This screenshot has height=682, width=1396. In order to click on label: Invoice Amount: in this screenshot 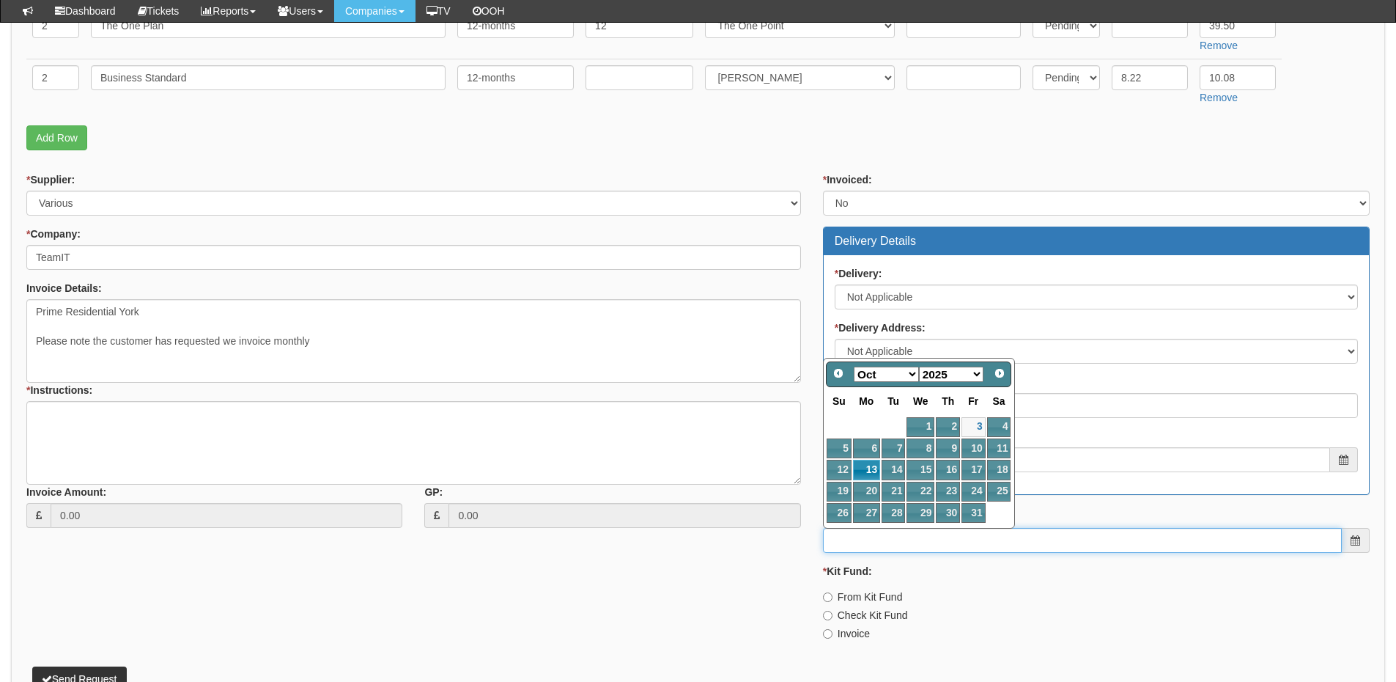, I will do `click(66, 492)`.